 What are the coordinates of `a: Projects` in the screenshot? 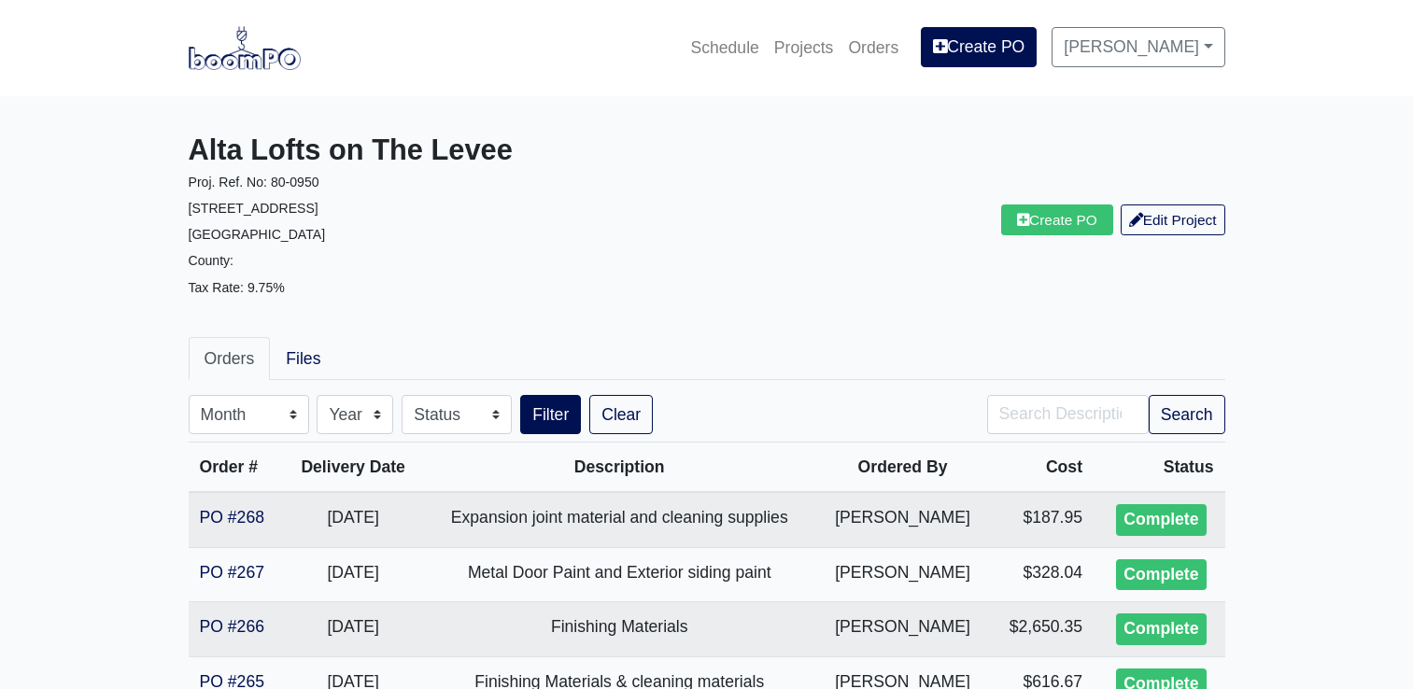 It's located at (804, 48).